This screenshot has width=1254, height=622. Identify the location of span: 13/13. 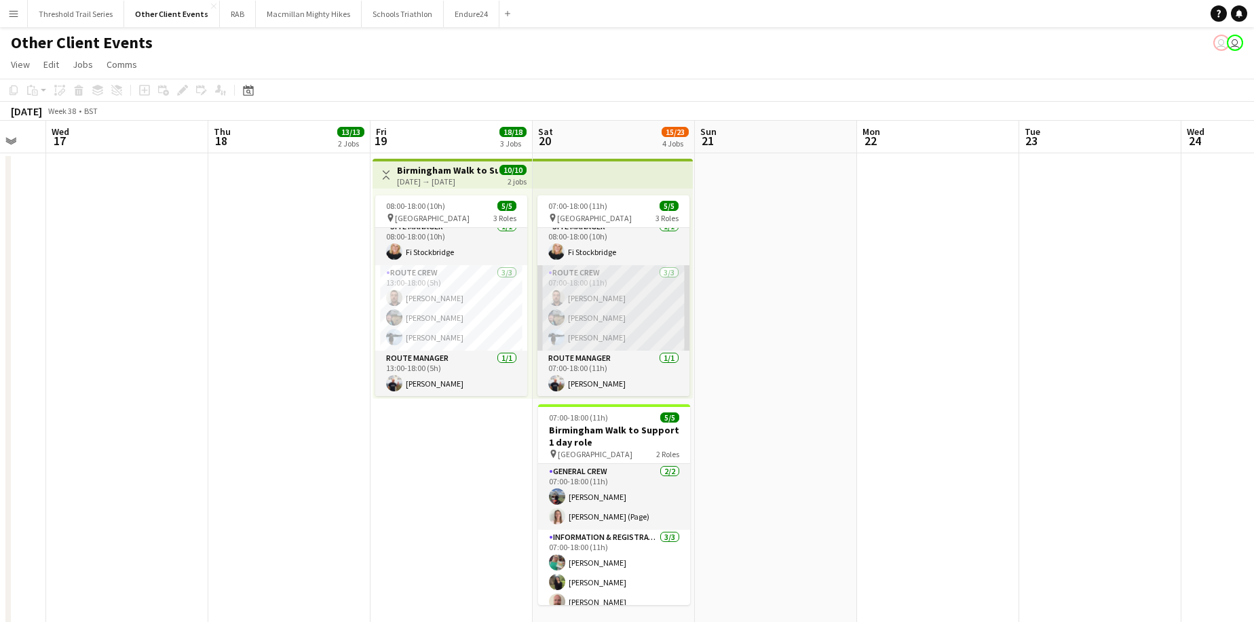
(351, 132).